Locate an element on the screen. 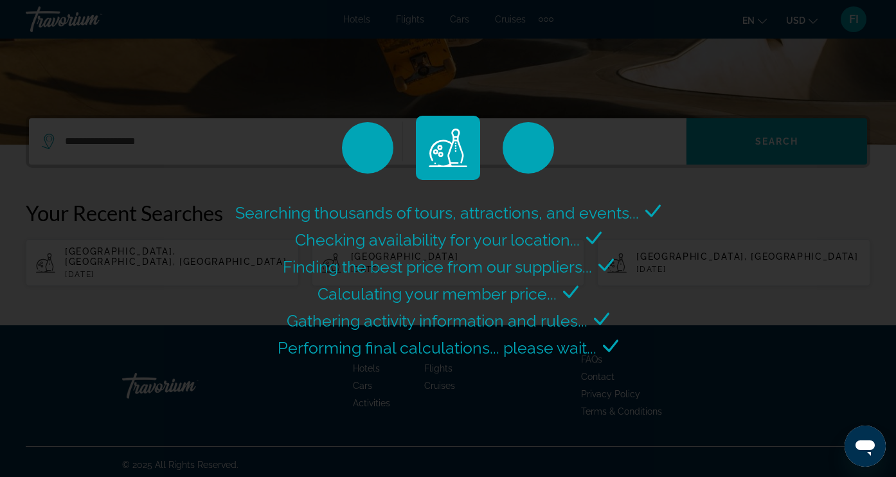  span: Searching thousands of tours, attractions, and events... is located at coordinates (437, 213).